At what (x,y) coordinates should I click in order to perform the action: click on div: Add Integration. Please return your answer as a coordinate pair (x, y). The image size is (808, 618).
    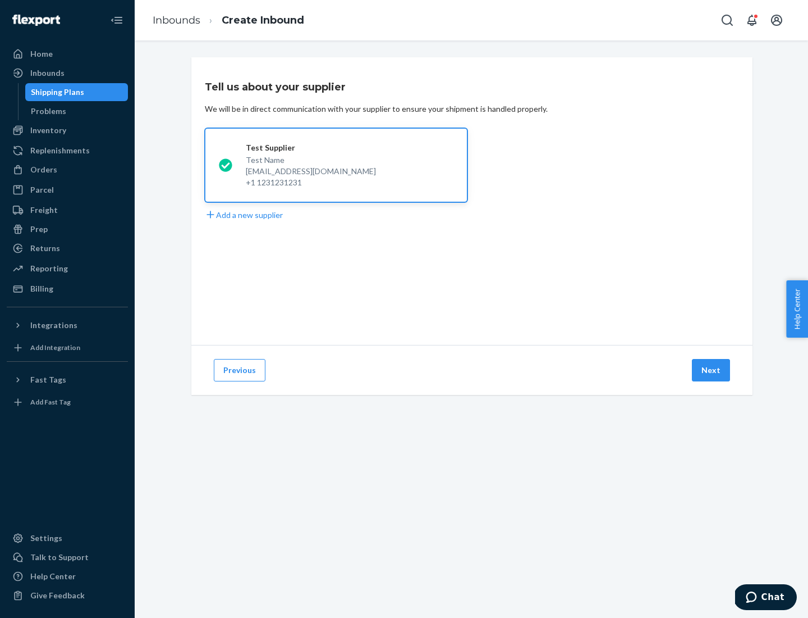
    Looking at the image, I should click on (55, 347).